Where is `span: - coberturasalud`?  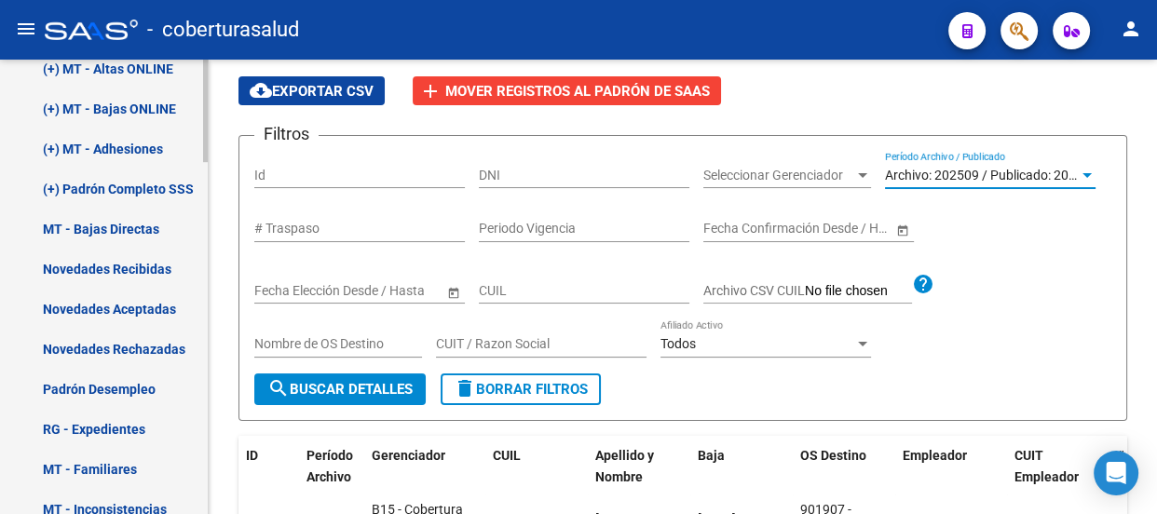
span: - coberturasalud is located at coordinates (223, 30).